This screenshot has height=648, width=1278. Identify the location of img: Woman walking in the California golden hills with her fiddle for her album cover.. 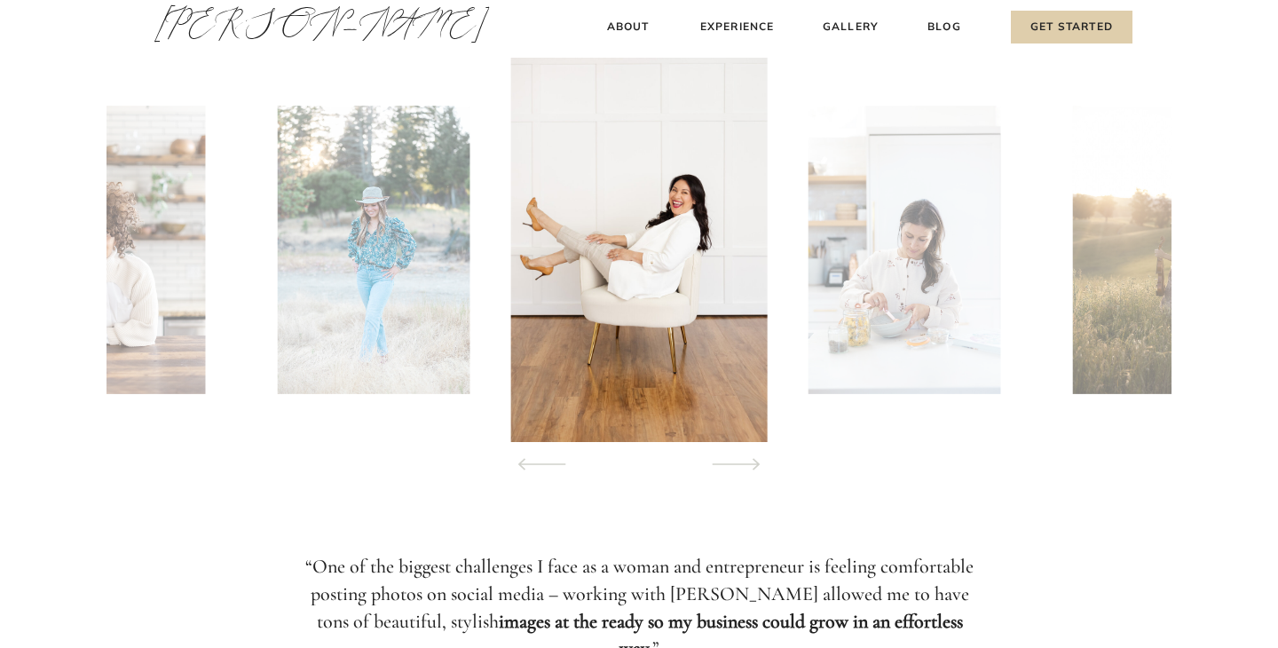
(1169, 249).